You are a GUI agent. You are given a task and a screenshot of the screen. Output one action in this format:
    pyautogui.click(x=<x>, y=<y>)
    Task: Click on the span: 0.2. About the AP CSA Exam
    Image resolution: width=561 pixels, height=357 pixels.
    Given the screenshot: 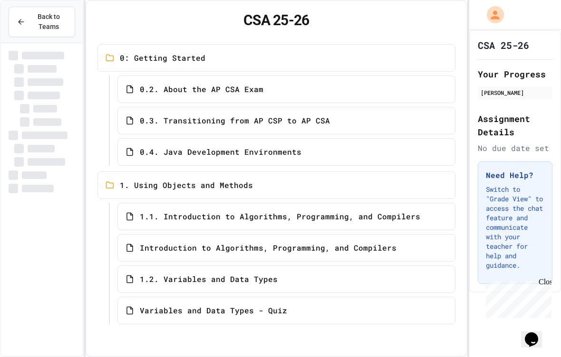 What is the action you would take?
    pyautogui.click(x=201, y=89)
    